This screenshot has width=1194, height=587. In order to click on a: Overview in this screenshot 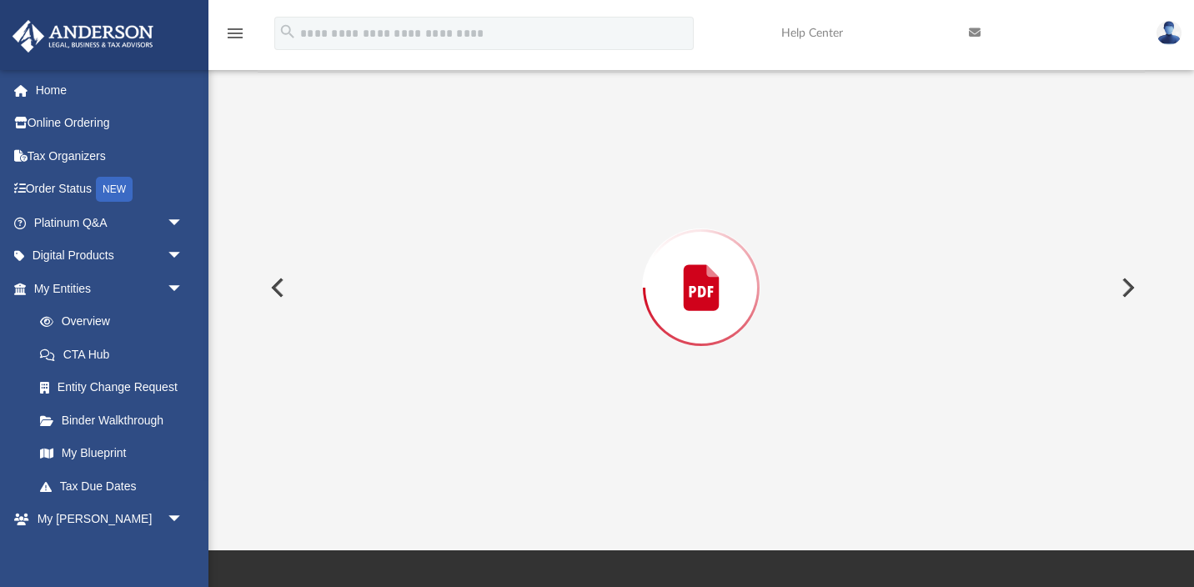, I will do `click(116, 322)`.